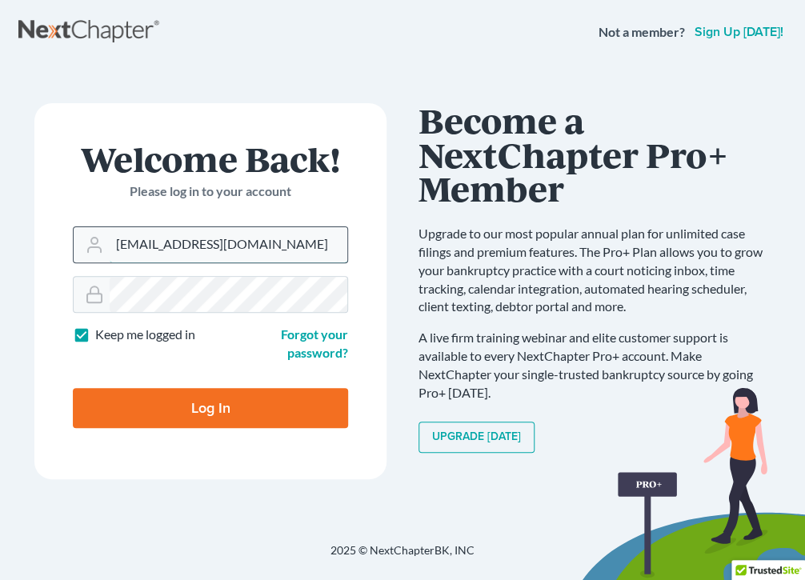 This screenshot has height=580, width=805. I want to click on div: 2025 © NextChapterBK, INC, so click(402, 557).